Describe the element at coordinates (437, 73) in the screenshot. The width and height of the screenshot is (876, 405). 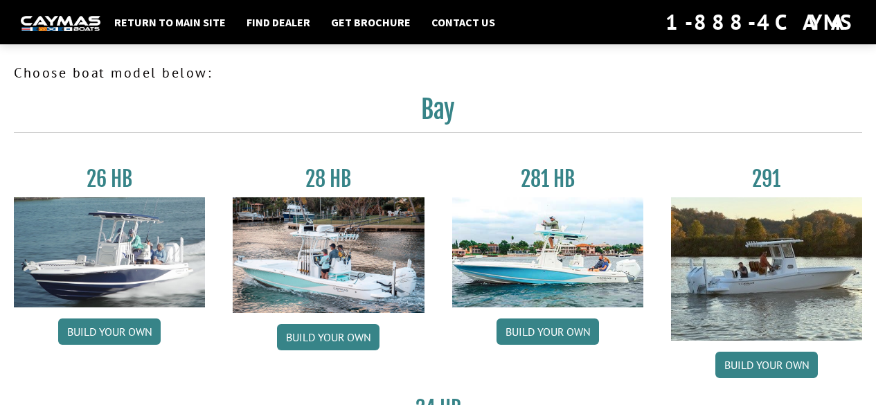
I see `p: Choose boat model below:` at that location.